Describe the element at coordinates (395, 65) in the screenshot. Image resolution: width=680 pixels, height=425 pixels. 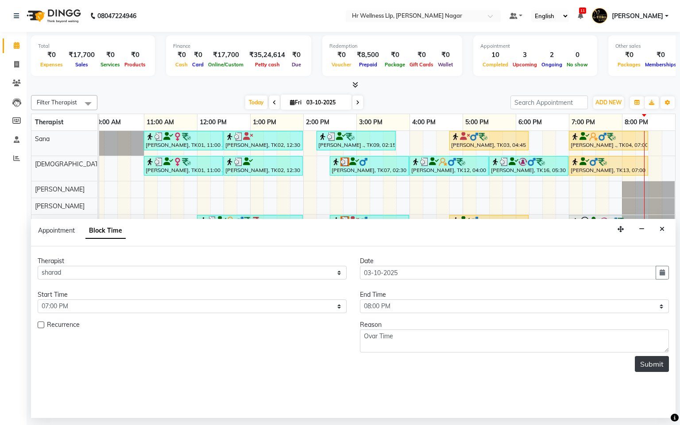
I see `span: Package` at that location.